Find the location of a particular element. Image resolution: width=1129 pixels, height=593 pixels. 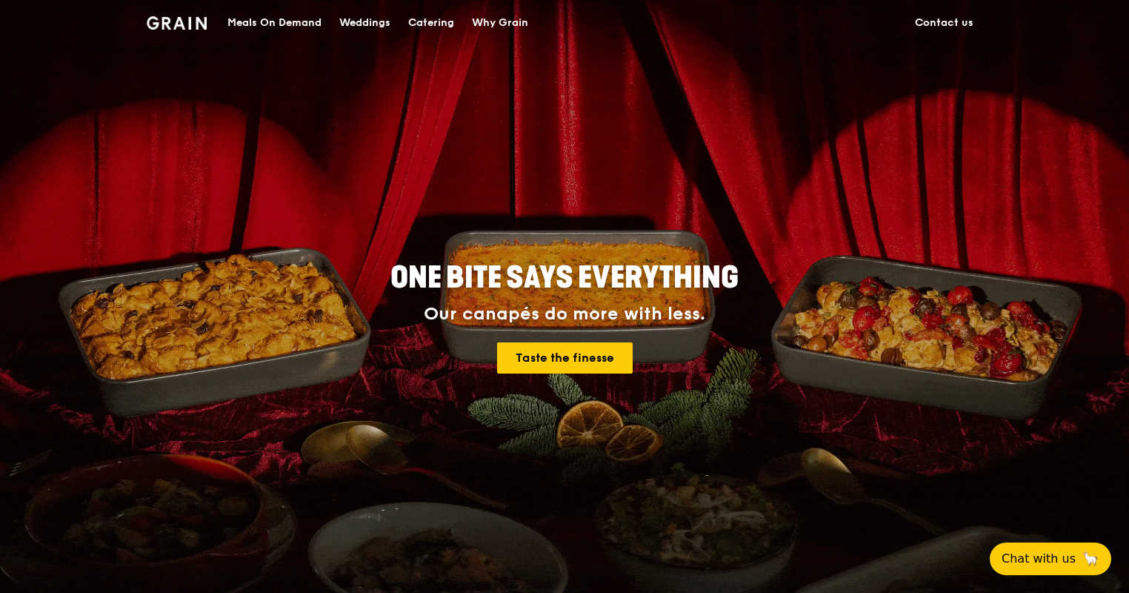

a: Contact us is located at coordinates (944, 23).